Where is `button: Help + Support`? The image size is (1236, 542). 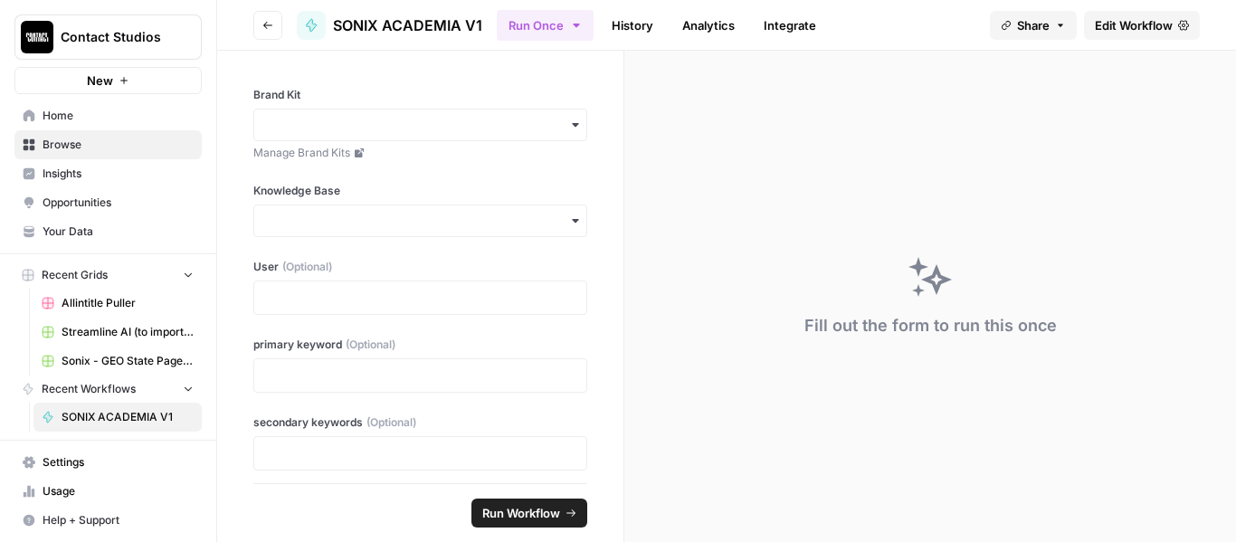 button: Help + Support is located at coordinates (108, 520).